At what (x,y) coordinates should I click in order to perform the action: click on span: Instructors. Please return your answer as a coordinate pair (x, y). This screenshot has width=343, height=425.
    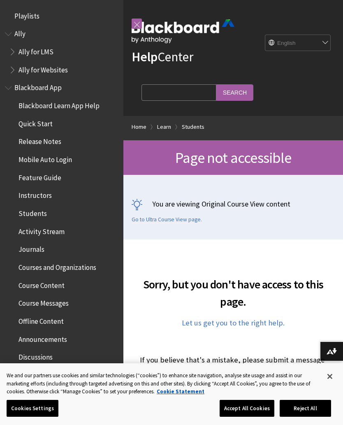
    Looking at the image, I should click on (35, 194).